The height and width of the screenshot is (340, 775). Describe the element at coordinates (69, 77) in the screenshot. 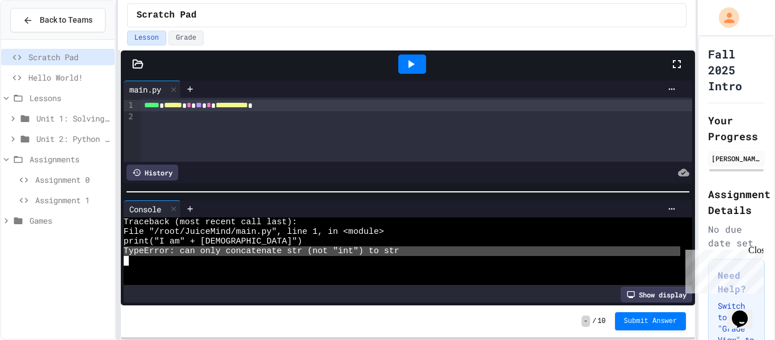

I see `span: Hello World!` at that location.